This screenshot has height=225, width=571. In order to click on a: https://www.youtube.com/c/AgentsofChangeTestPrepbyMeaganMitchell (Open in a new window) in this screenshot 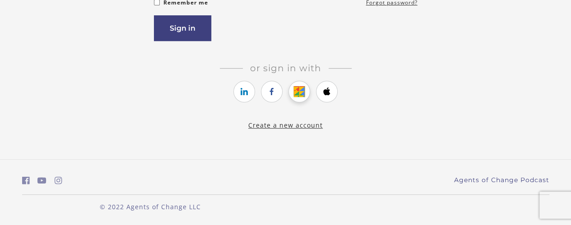, I will do `click(42, 180)`.